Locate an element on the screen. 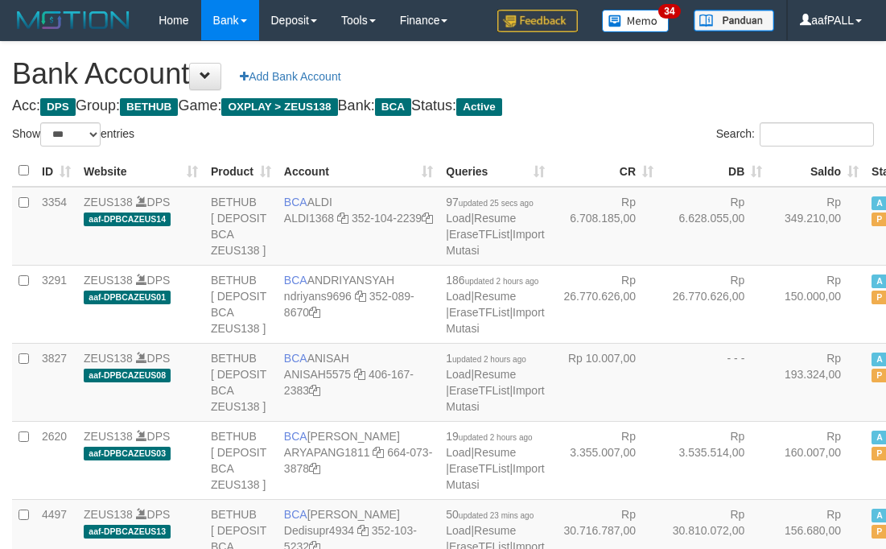 This screenshot has height=549, width=886. td: 3827 is located at coordinates (56, 381).